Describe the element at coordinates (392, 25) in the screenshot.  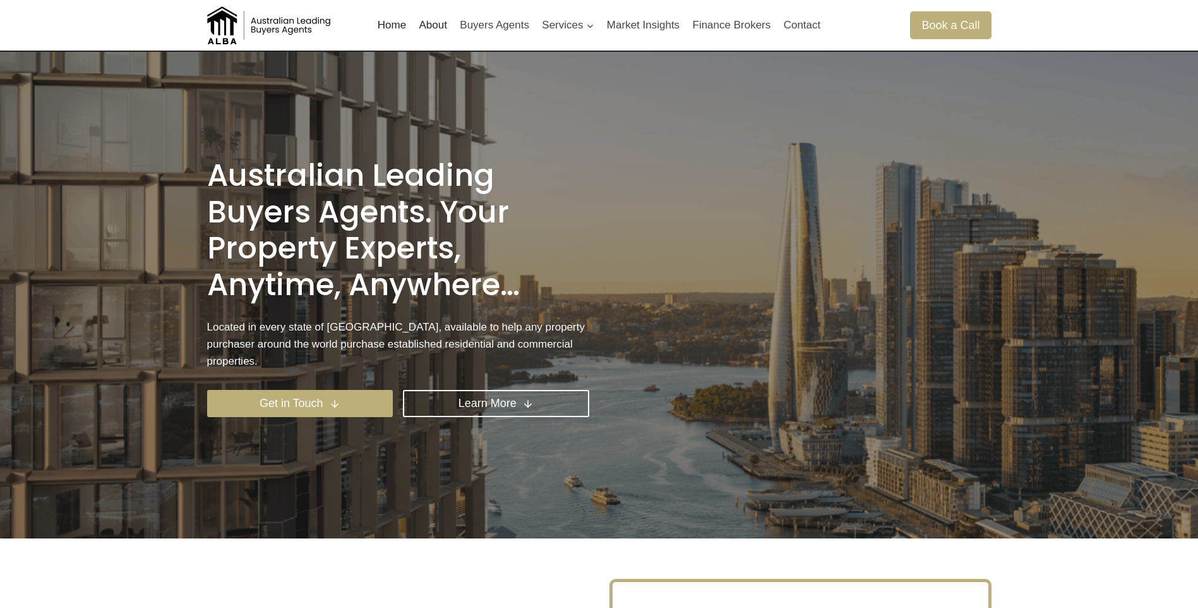
I see `a: Home` at that location.